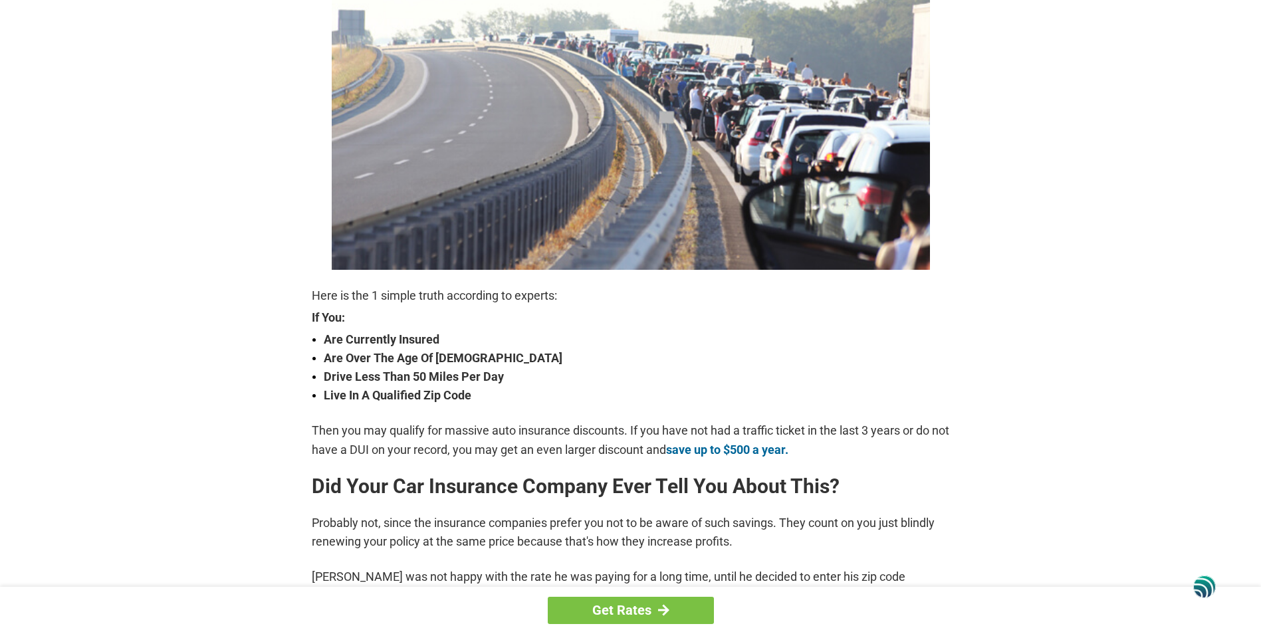 The height and width of the screenshot is (634, 1261). Describe the element at coordinates (727, 449) in the screenshot. I see `a: save up to $500 a year.` at that location.